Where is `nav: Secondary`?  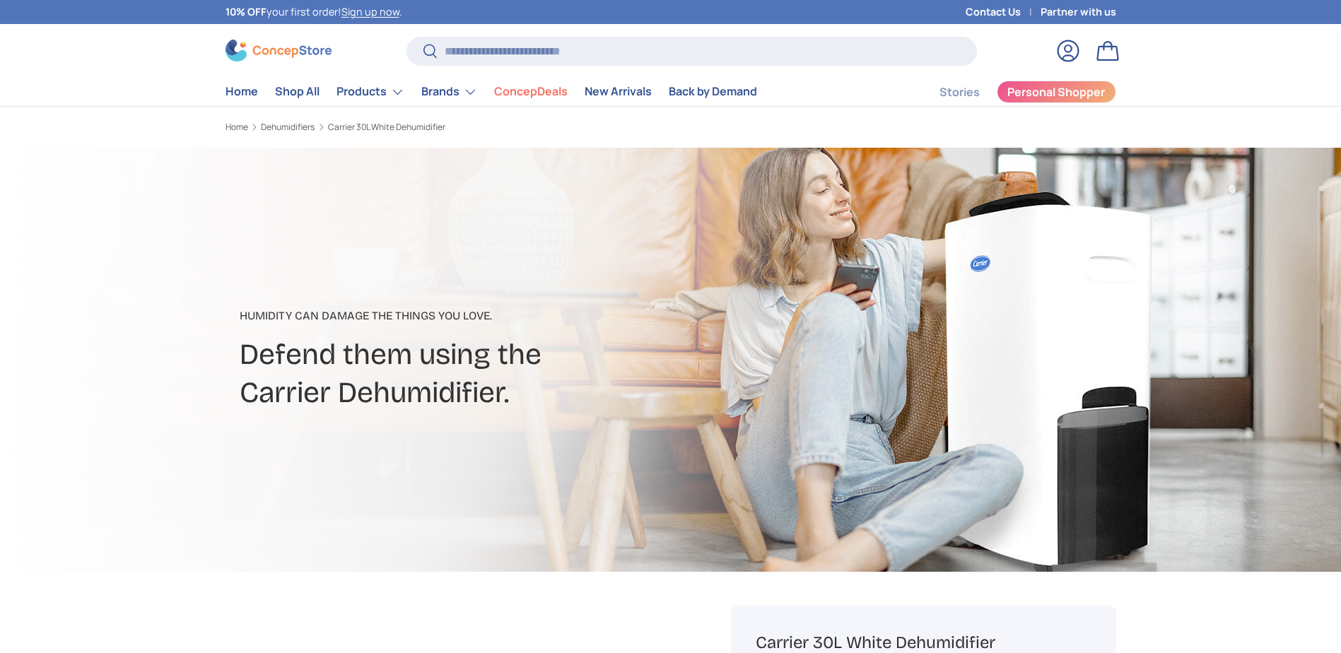
nav: Secondary is located at coordinates (1011, 92).